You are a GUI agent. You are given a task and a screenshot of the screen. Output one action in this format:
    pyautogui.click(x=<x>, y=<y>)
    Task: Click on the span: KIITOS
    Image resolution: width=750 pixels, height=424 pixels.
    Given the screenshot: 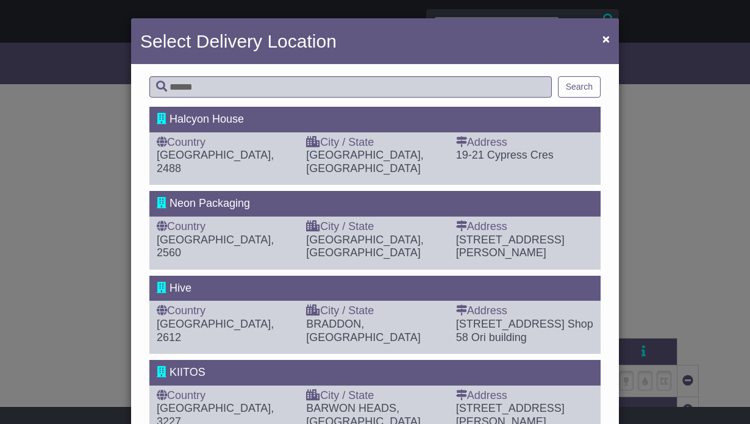 What is the action you would take?
    pyautogui.click(x=187, y=372)
    